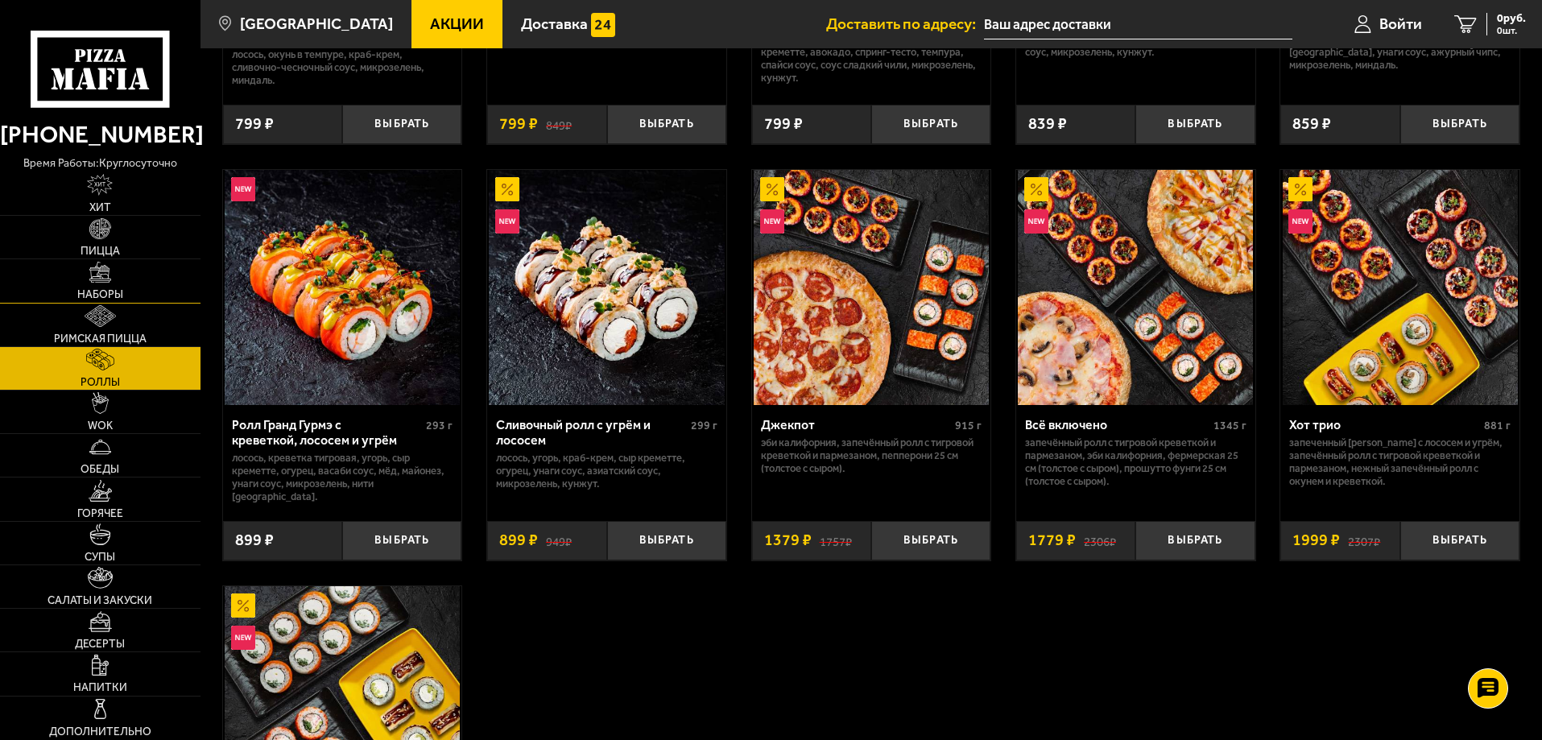 The image size is (1542, 740). I want to click on span: Напитки, so click(100, 688).